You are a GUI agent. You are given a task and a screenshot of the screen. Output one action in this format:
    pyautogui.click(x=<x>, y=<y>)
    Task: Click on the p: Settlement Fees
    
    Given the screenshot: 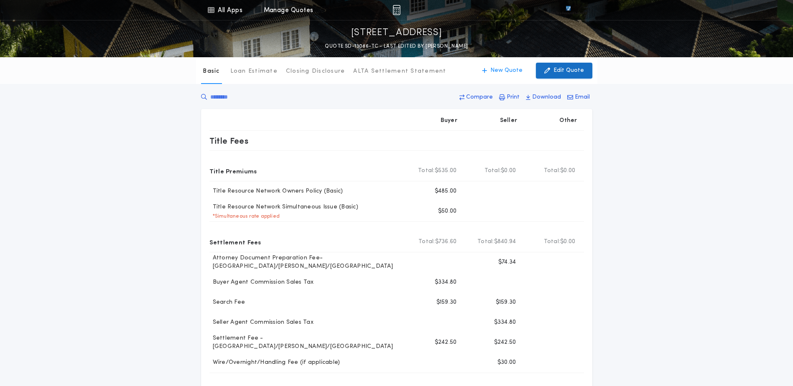 What is the action you would take?
    pyautogui.click(x=235, y=242)
    